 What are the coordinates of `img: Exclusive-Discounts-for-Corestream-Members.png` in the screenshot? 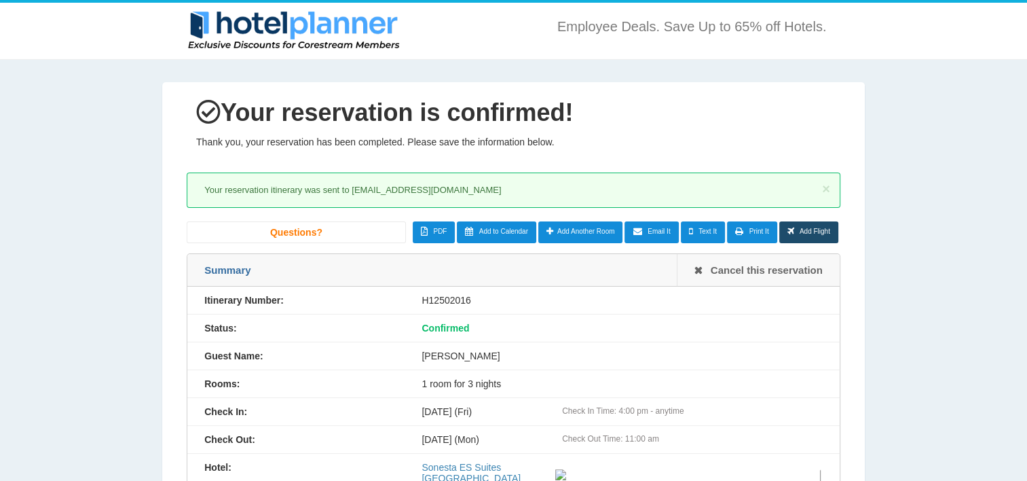 It's located at (294, 30).